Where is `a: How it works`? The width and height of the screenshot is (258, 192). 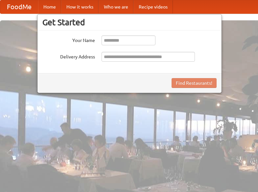 a: How it works is located at coordinates (80, 7).